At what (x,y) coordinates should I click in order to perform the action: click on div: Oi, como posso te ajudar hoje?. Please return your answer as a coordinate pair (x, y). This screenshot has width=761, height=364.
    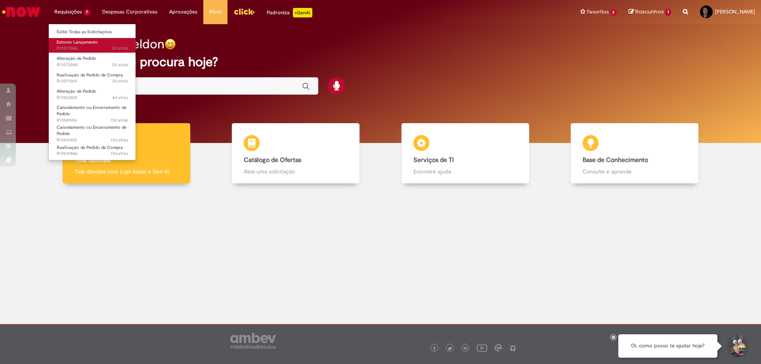
    Looking at the image, I should click on (668, 346).